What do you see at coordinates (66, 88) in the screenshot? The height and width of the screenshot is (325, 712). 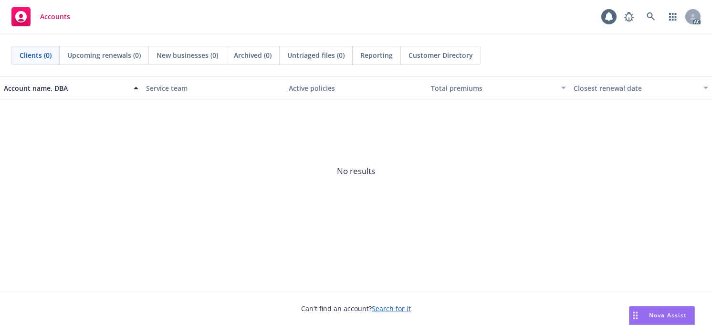 I see `div: Account name, DBA` at bounding box center [66, 88].